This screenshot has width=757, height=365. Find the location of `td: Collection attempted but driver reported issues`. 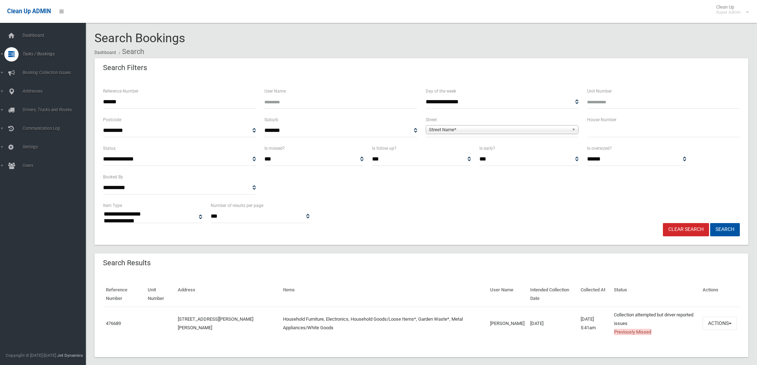

td: Collection attempted but driver reported issues is located at coordinates (655, 323).